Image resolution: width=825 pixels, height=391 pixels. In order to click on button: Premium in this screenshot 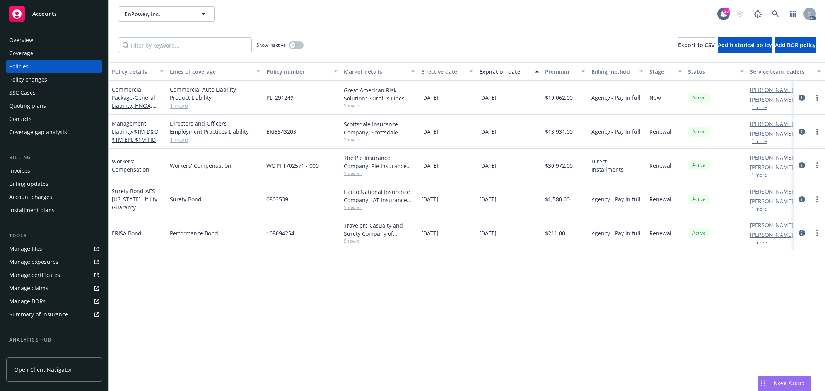, I will do `click(565, 72)`.